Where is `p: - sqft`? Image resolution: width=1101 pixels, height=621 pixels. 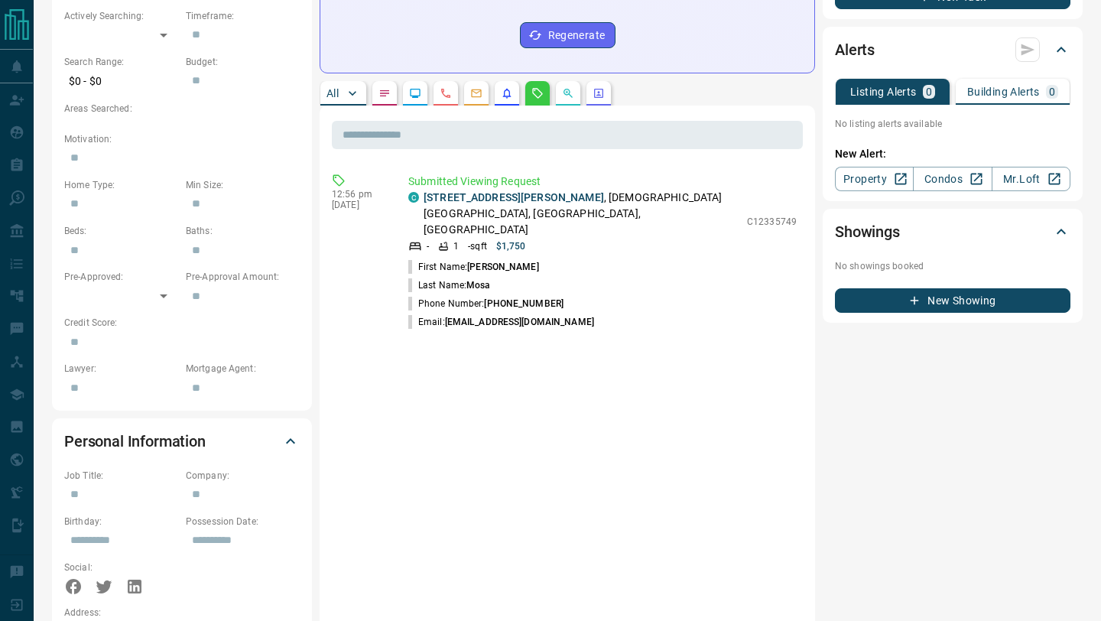 p: - sqft is located at coordinates (477, 246).